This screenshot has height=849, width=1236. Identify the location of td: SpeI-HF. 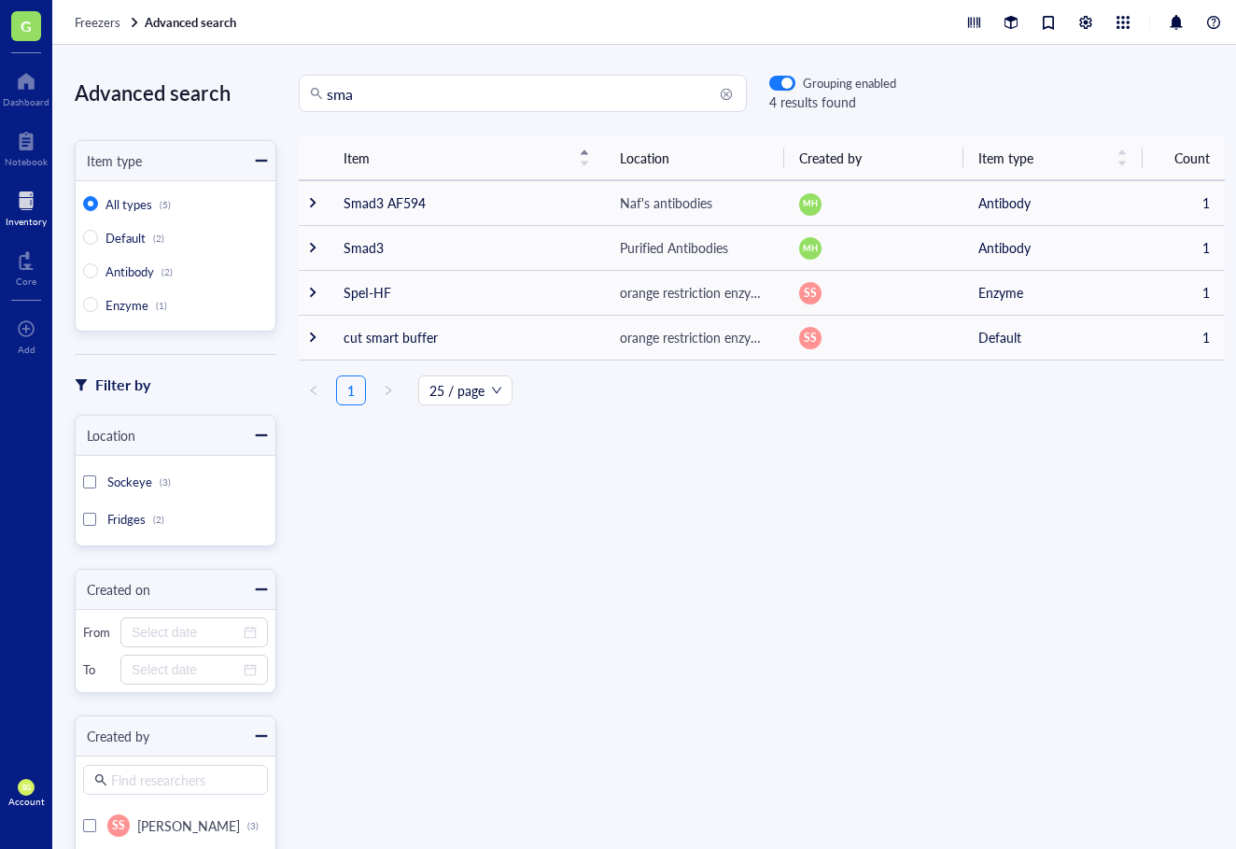
(467, 292).